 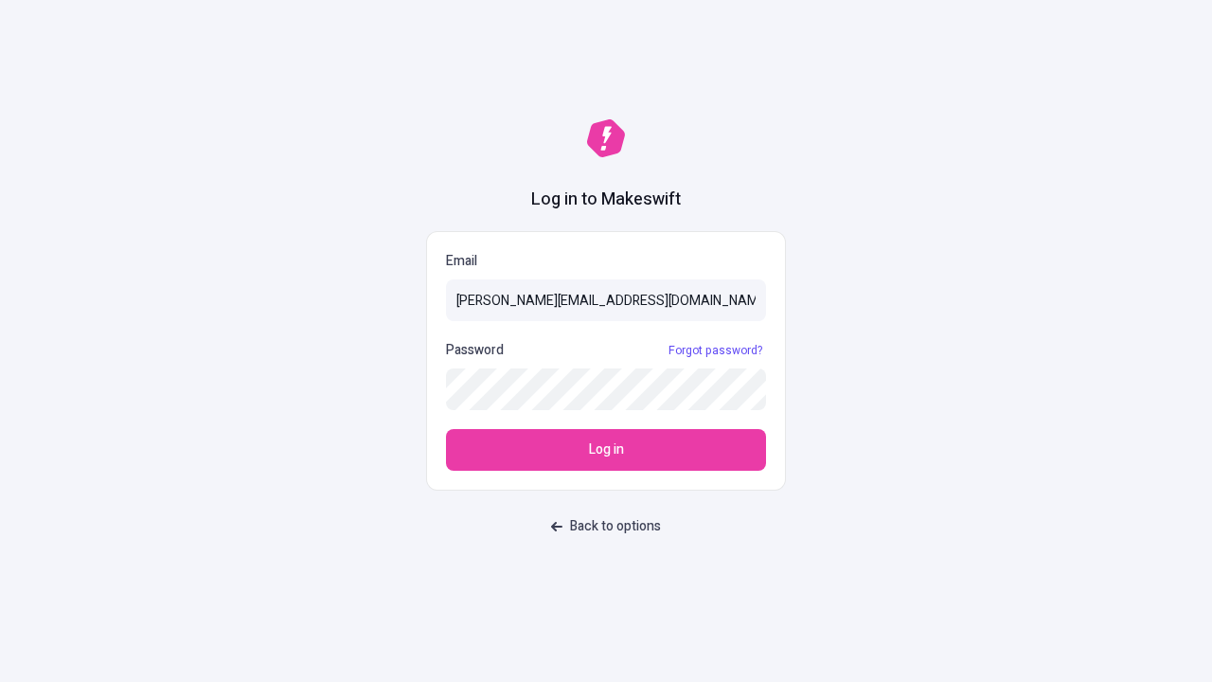 What do you see at coordinates (606, 300) in the screenshot?
I see `input: Email` at bounding box center [606, 300].